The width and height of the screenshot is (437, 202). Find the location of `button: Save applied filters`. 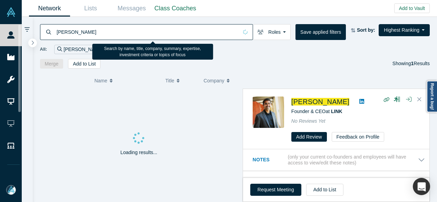

button: Save applied filters is located at coordinates (321, 32).